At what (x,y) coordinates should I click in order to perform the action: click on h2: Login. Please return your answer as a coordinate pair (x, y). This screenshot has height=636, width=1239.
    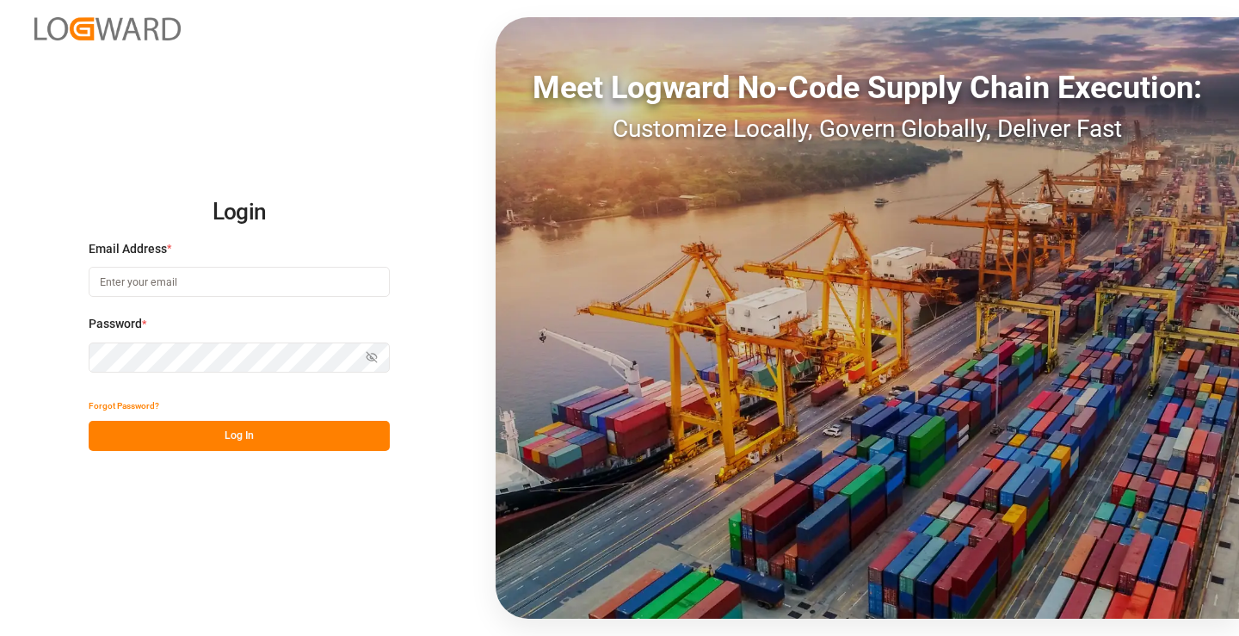
    Looking at the image, I should click on (239, 212).